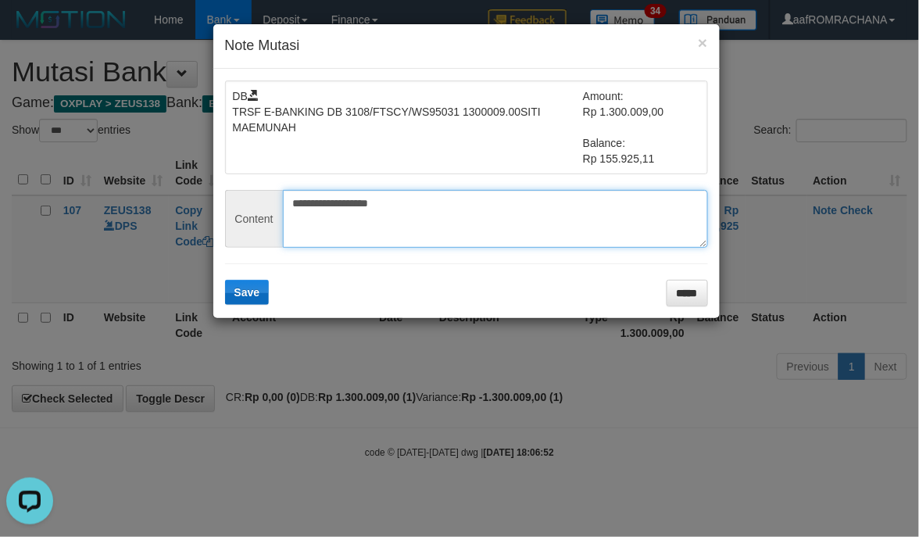  I want to click on button: Open LiveChat chat widget, so click(30, 30).